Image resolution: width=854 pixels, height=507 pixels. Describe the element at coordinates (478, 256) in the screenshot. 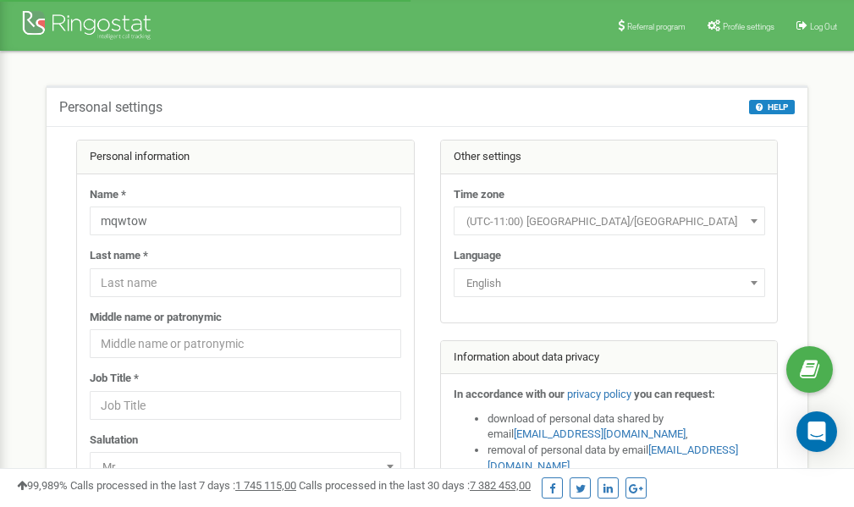

I see `label: Language` at that location.